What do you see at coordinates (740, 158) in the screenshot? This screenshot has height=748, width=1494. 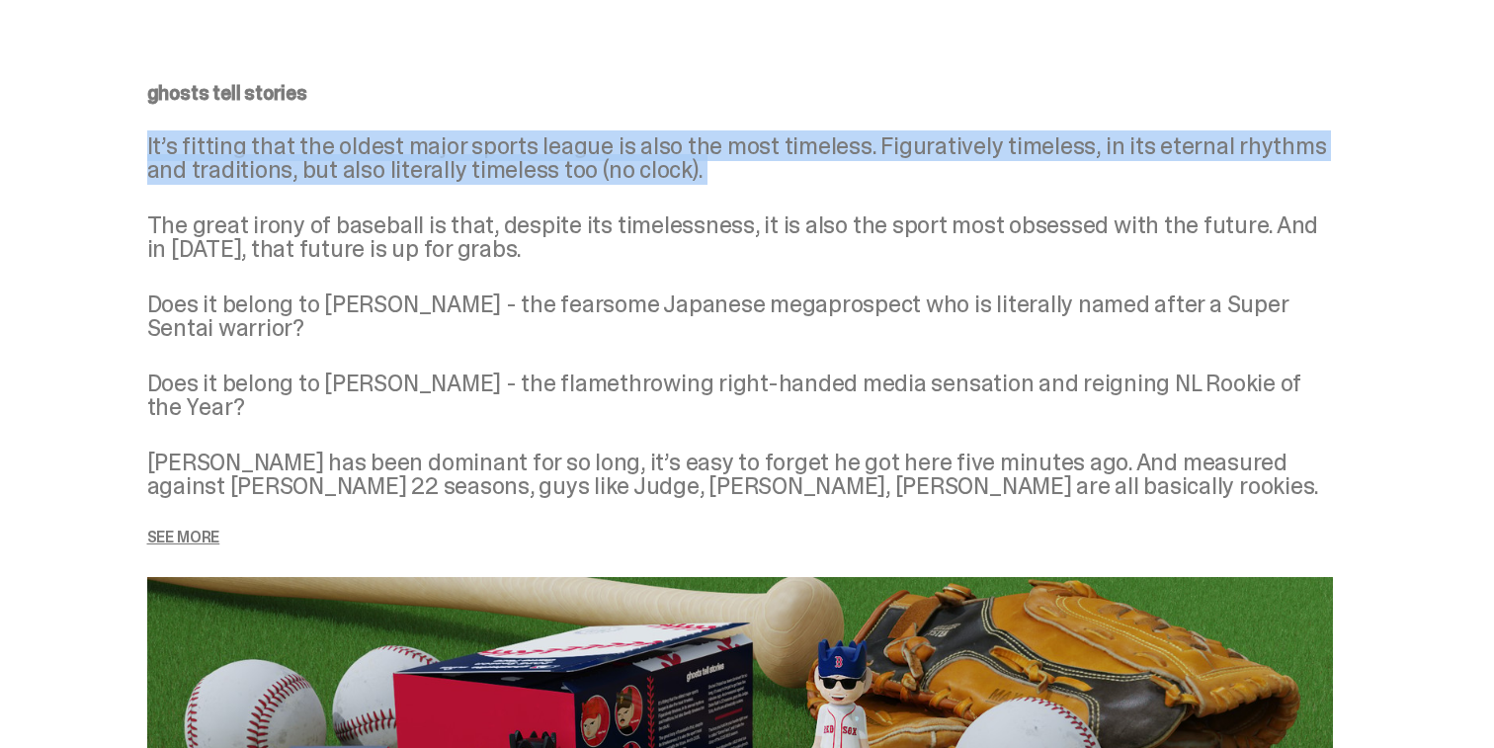 I see `p: It’s fitting that the oldest major sports league is also the most timeless. Figuratively timeless...` at bounding box center [740, 158].